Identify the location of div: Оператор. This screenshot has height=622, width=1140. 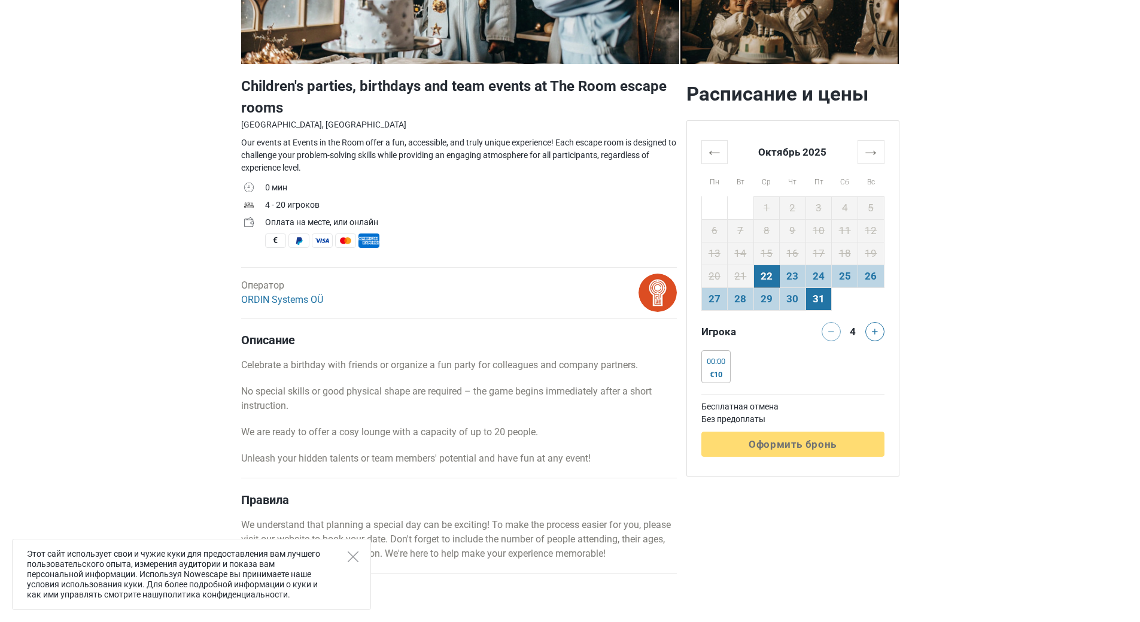
(282, 293).